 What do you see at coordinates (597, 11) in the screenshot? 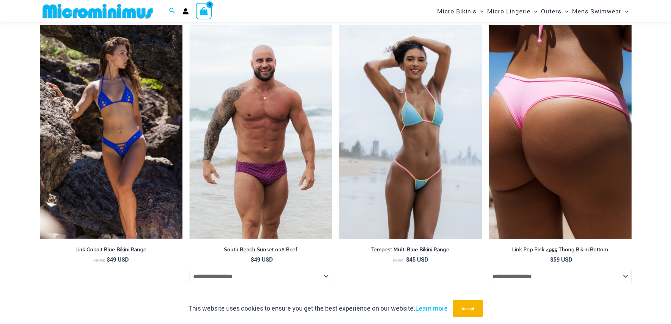
I see `span: Mens Swimwear` at bounding box center [597, 11].